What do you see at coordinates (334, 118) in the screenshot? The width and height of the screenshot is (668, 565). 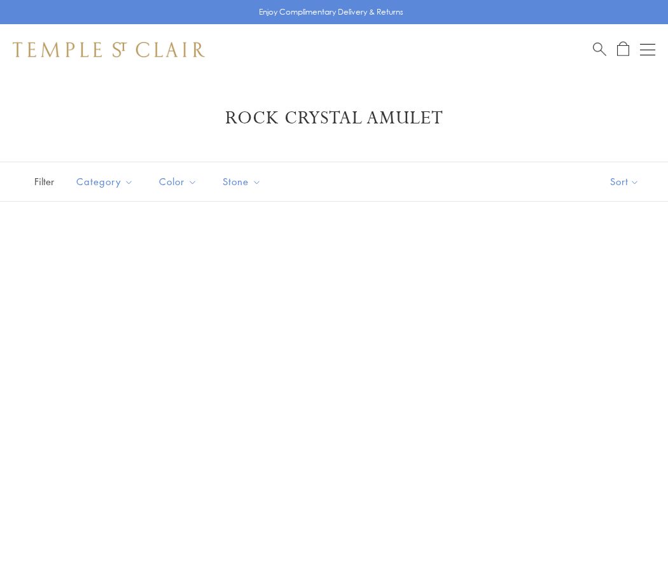 I see `h1: Rock Crystal Amulet` at bounding box center [334, 118].